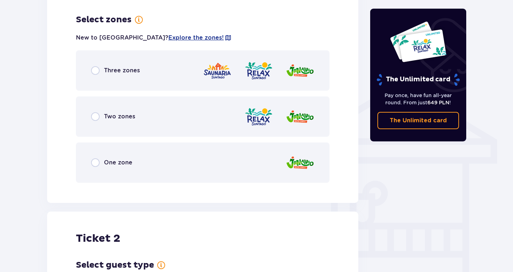 The width and height of the screenshot is (513, 272). What do you see at coordinates (418, 99) in the screenshot?
I see `p: Pay once, have fun all-year round. From just !` at bounding box center [418, 99].